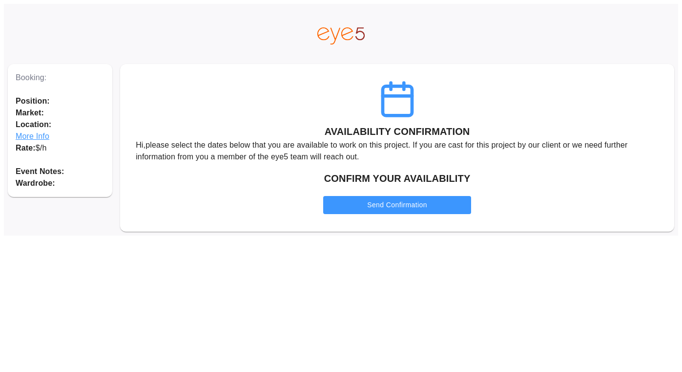 The width and height of the screenshot is (682, 372). I want to click on p: Hi, please select the dates below that you are available to work on this project. If you are cast..., so click(397, 151).